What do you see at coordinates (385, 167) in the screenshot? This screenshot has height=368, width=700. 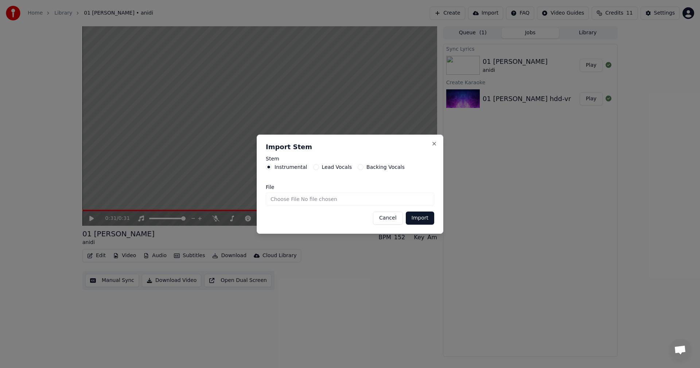 I see `label: Backing Vocals` at bounding box center [385, 167].